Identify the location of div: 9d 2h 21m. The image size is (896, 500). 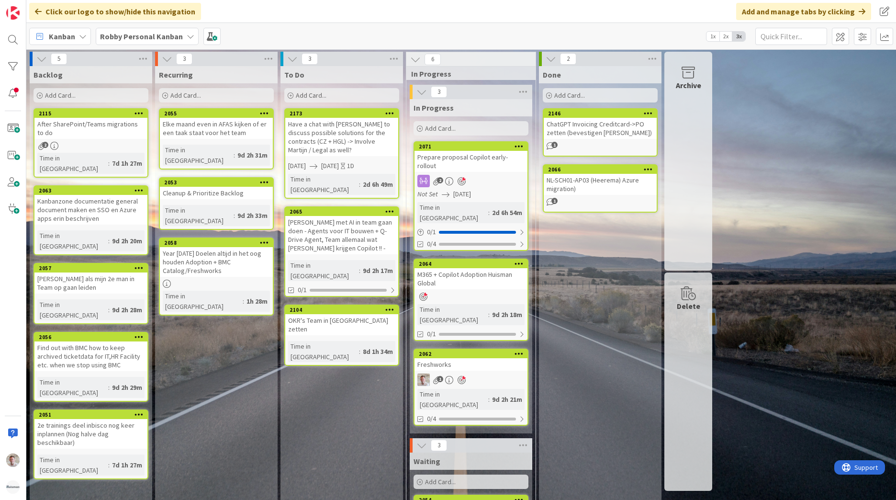
(507, 399).